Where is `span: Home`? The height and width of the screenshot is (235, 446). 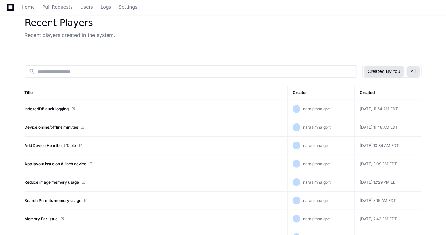
span: Home is located at coordinates (28, 7).